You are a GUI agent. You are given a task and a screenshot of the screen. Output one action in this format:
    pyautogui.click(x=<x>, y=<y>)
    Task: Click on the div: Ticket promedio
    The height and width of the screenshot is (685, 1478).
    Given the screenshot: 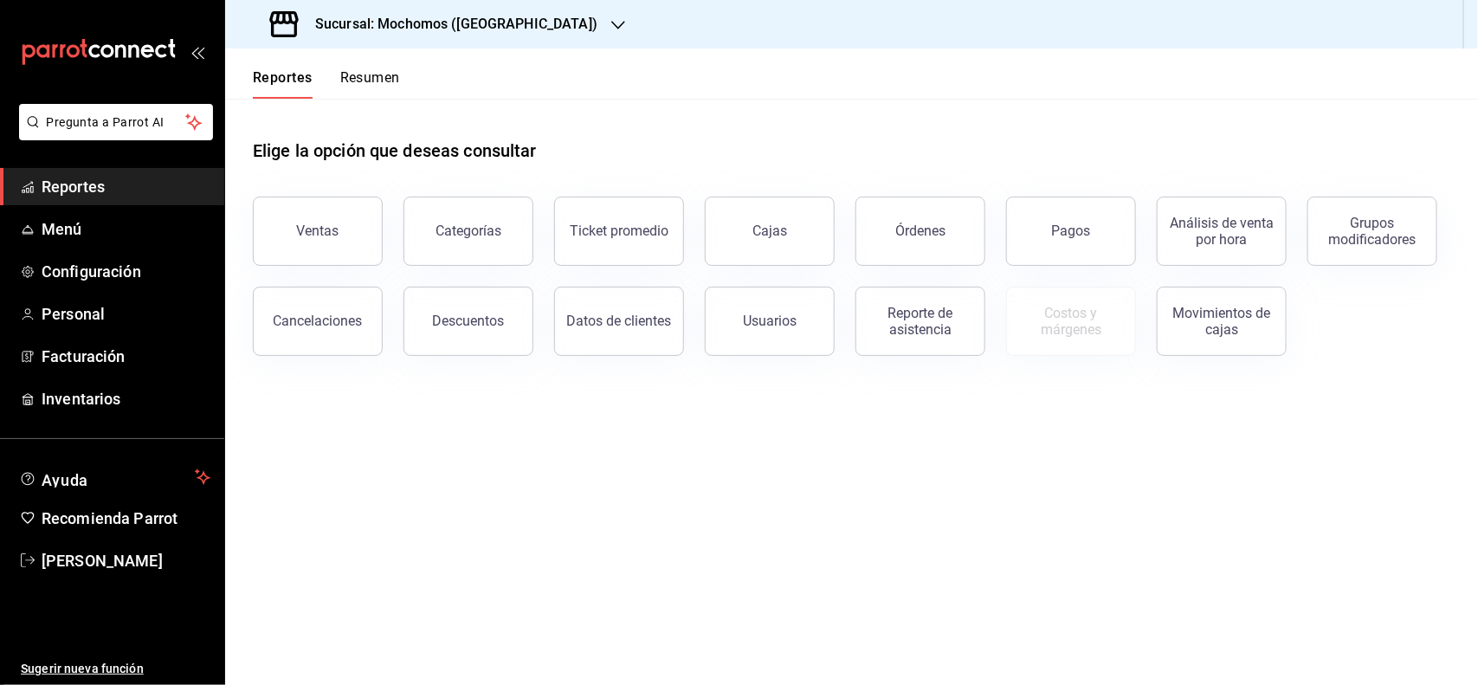 What is the action you would take?
    pyautogui.click(x=619, y=230)
    